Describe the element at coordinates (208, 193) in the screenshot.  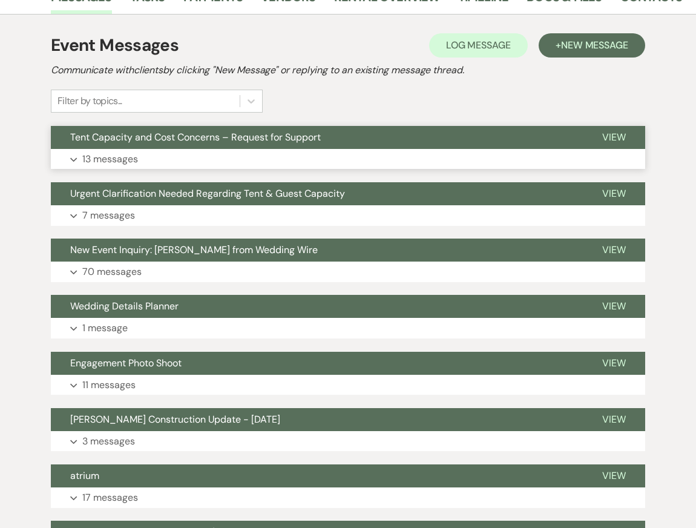
I see `span: Urgent Clarification Needed Regarding Tent & Guest Capacity` at that location.